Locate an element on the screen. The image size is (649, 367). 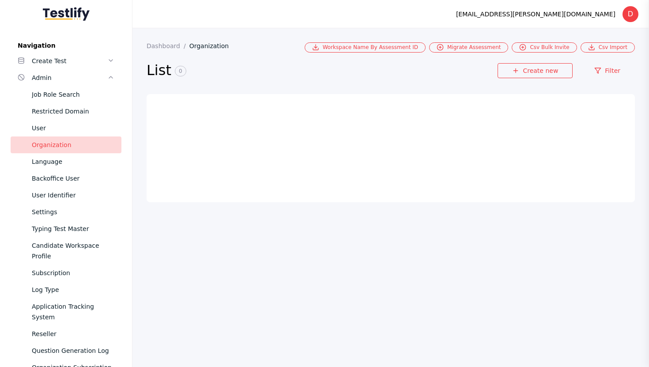
a: Backoffice User is located at coordinates (66, 178).